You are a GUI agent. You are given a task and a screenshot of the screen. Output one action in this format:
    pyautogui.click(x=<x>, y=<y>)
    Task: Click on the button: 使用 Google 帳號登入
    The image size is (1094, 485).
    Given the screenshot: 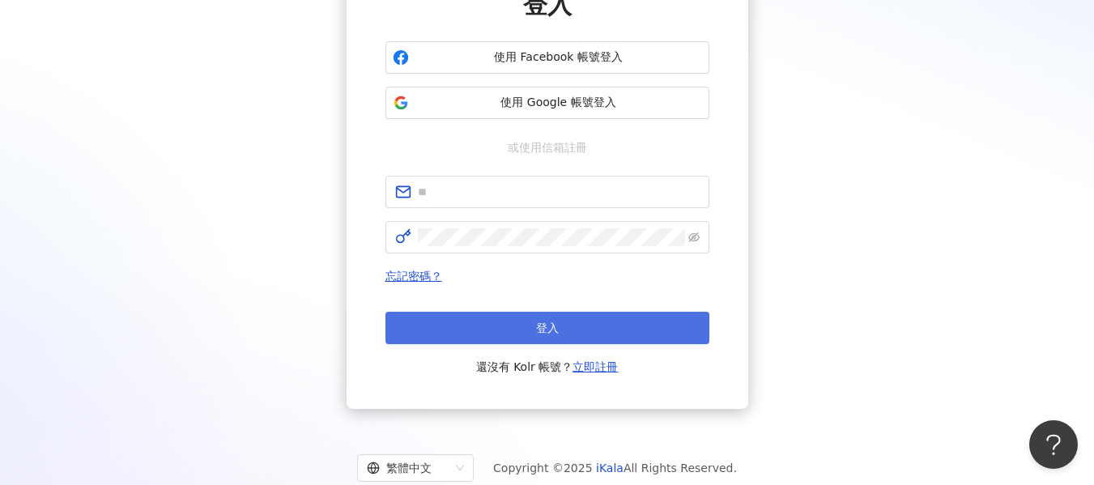 What is the action you would take?
    pyautogui.click(x=548, y=103)
    